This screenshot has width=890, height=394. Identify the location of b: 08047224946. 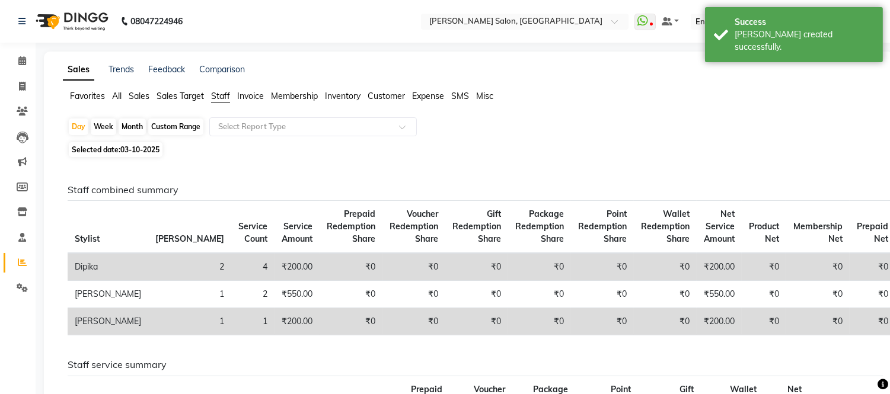
(157, 21).